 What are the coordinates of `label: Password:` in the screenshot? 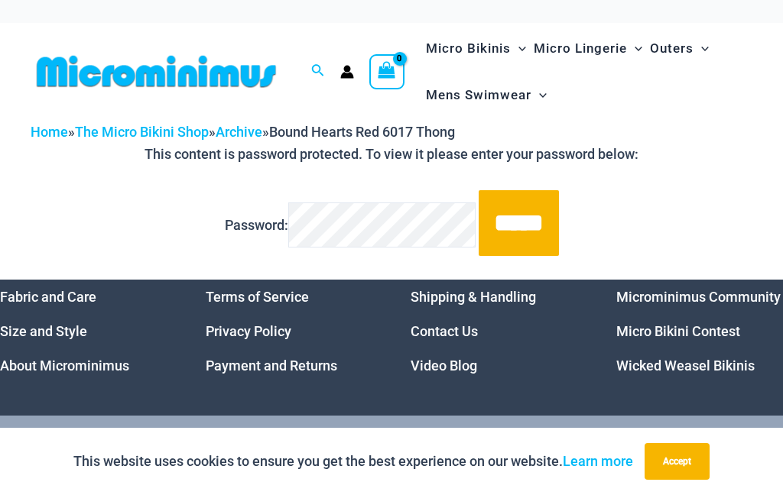 It's located at (350, 225).